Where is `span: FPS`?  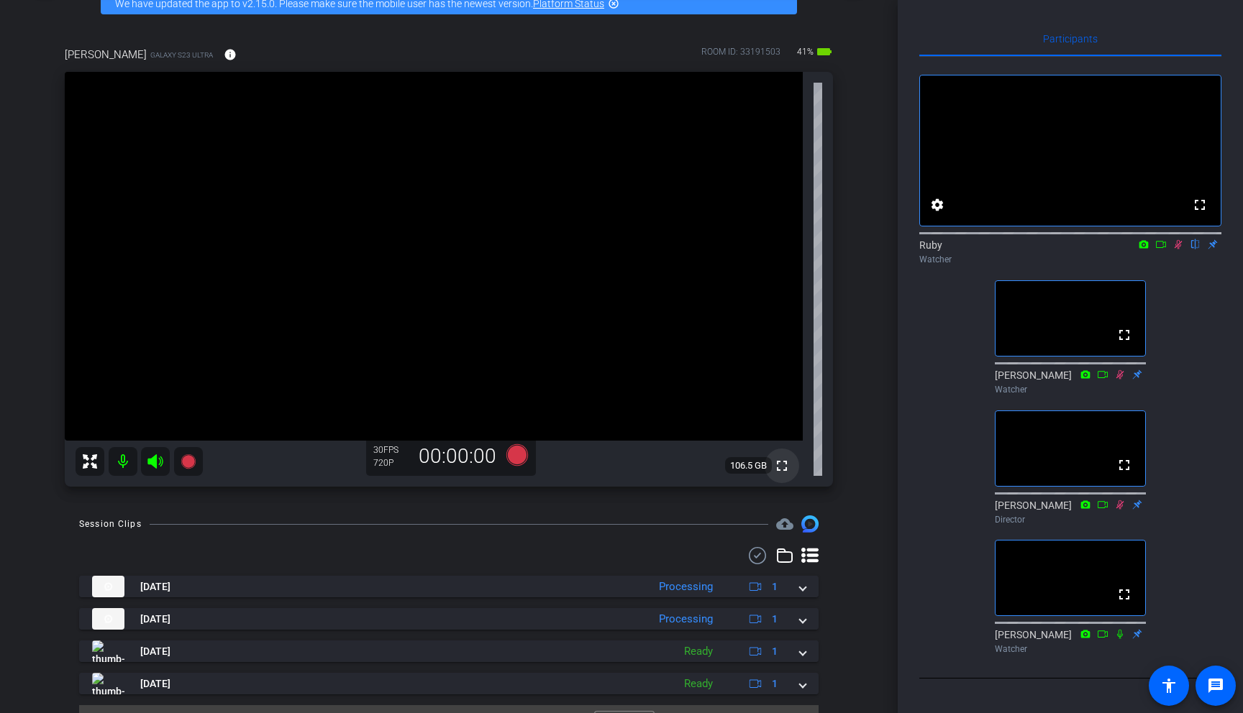 span: FPS is located at coordinates (390, 450).